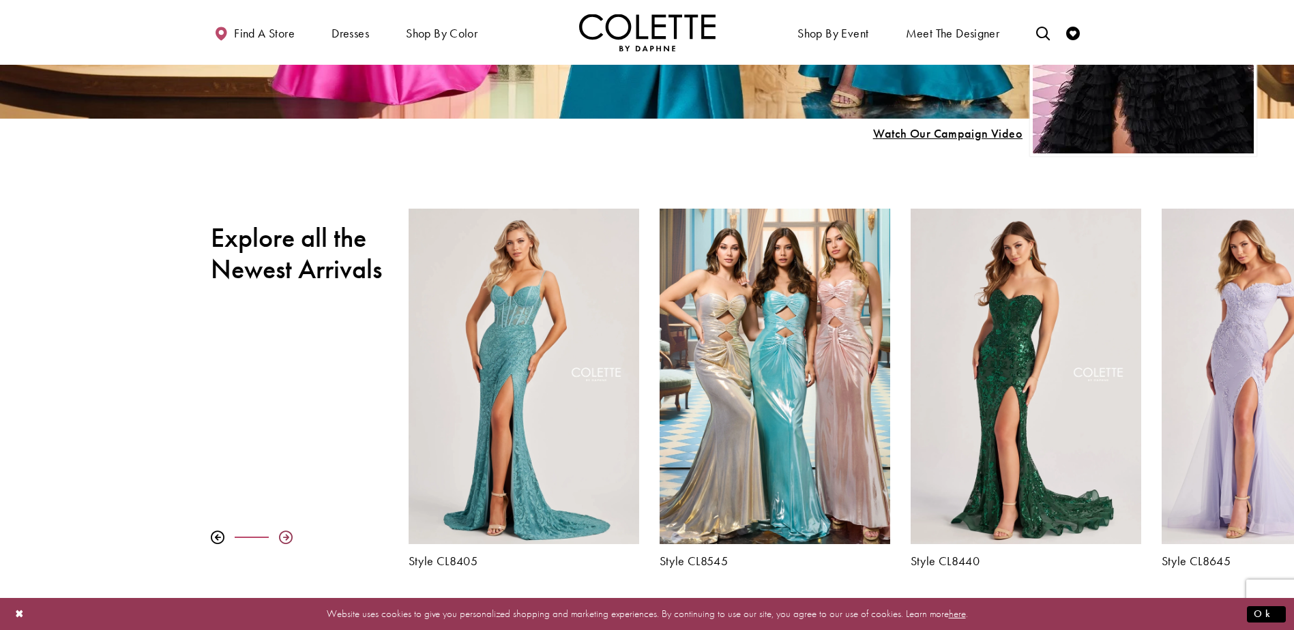 Image resolution: width=1294 pixels, height=630 pixels. I want to click on span: Find a store, so click(264, 33).